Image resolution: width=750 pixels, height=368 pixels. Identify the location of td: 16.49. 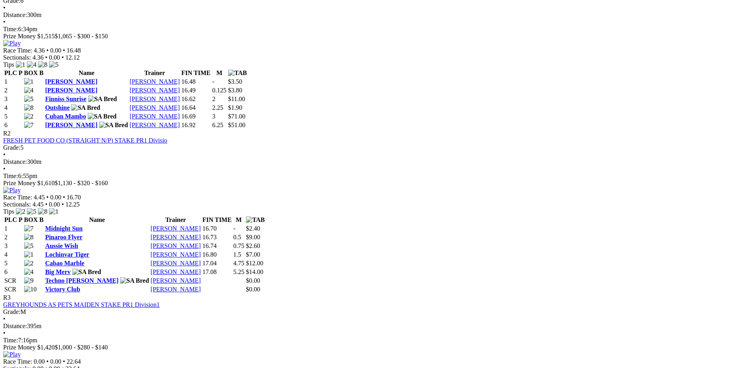
(196, 90).